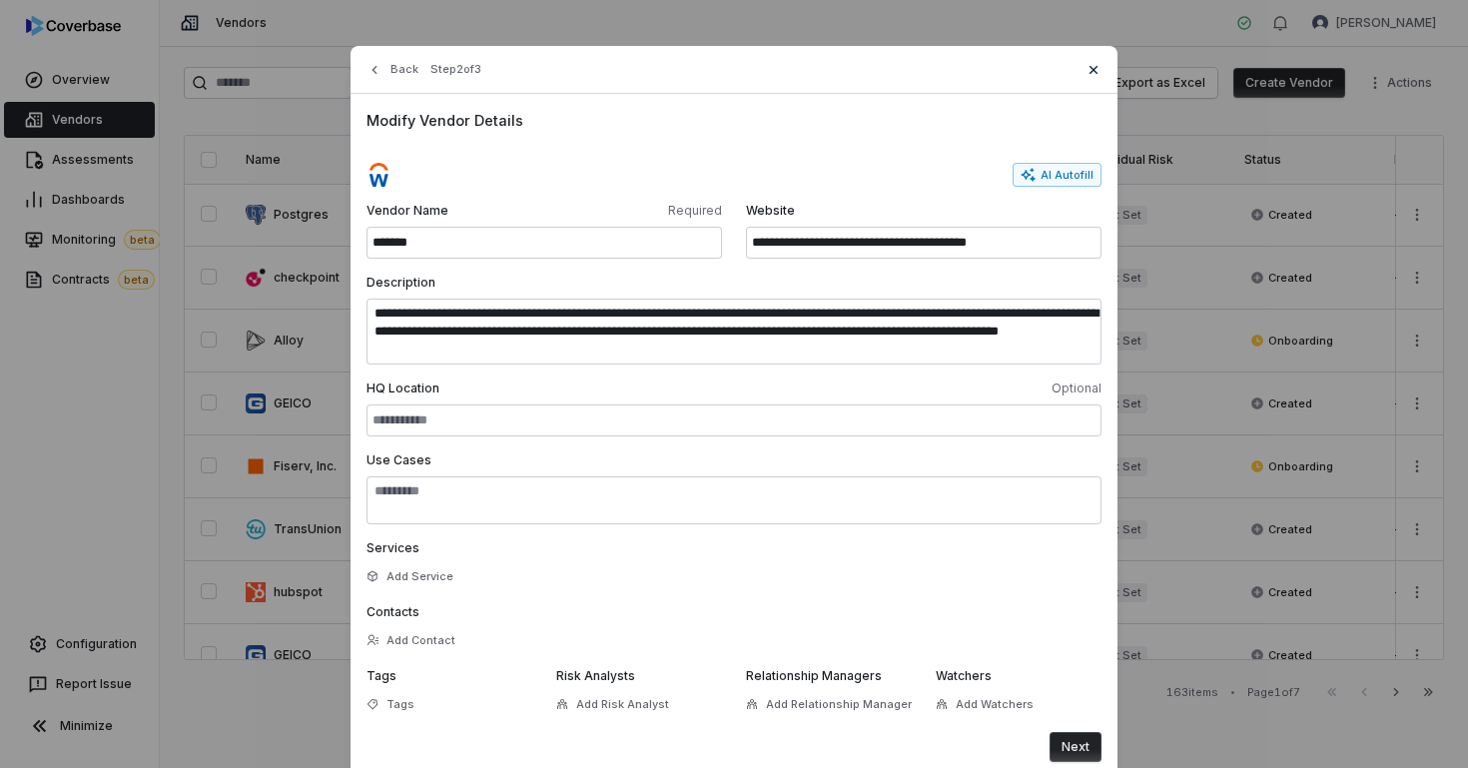 The image size is (1468, 768). I want to click on span: Watchers, so click(963, 675).